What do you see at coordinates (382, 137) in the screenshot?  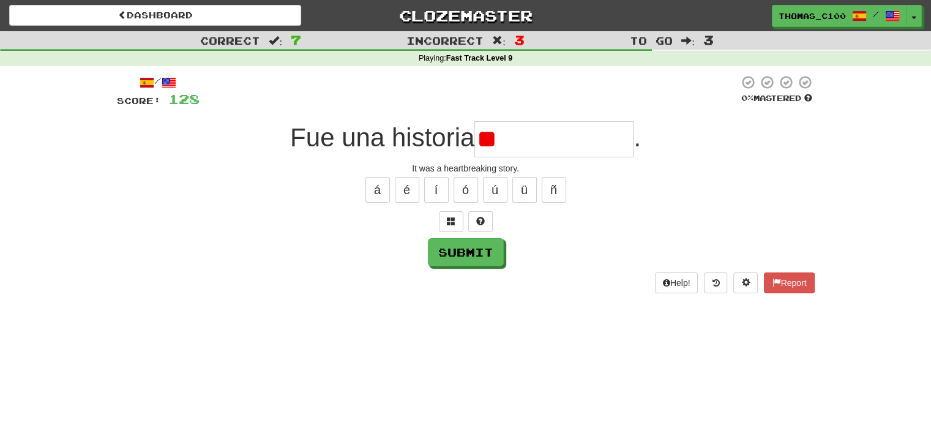 I see `span: Fue una historia` at bounding box center [382, 137].